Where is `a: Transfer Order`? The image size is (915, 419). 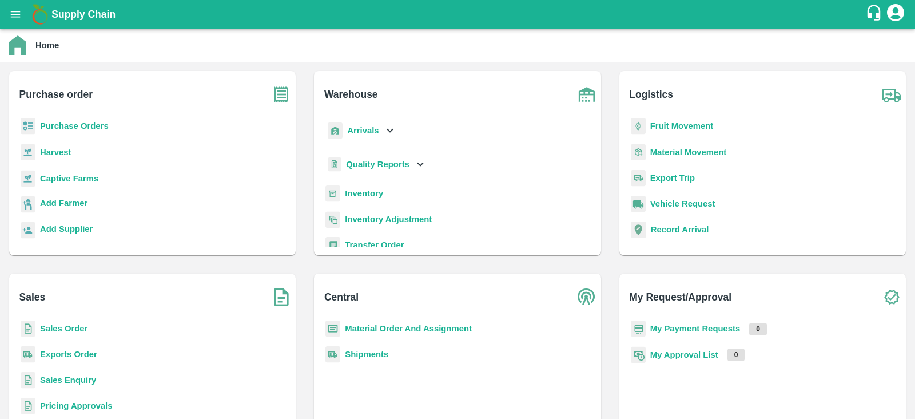 a: Transfer Order is located at coordinates (374, 245).